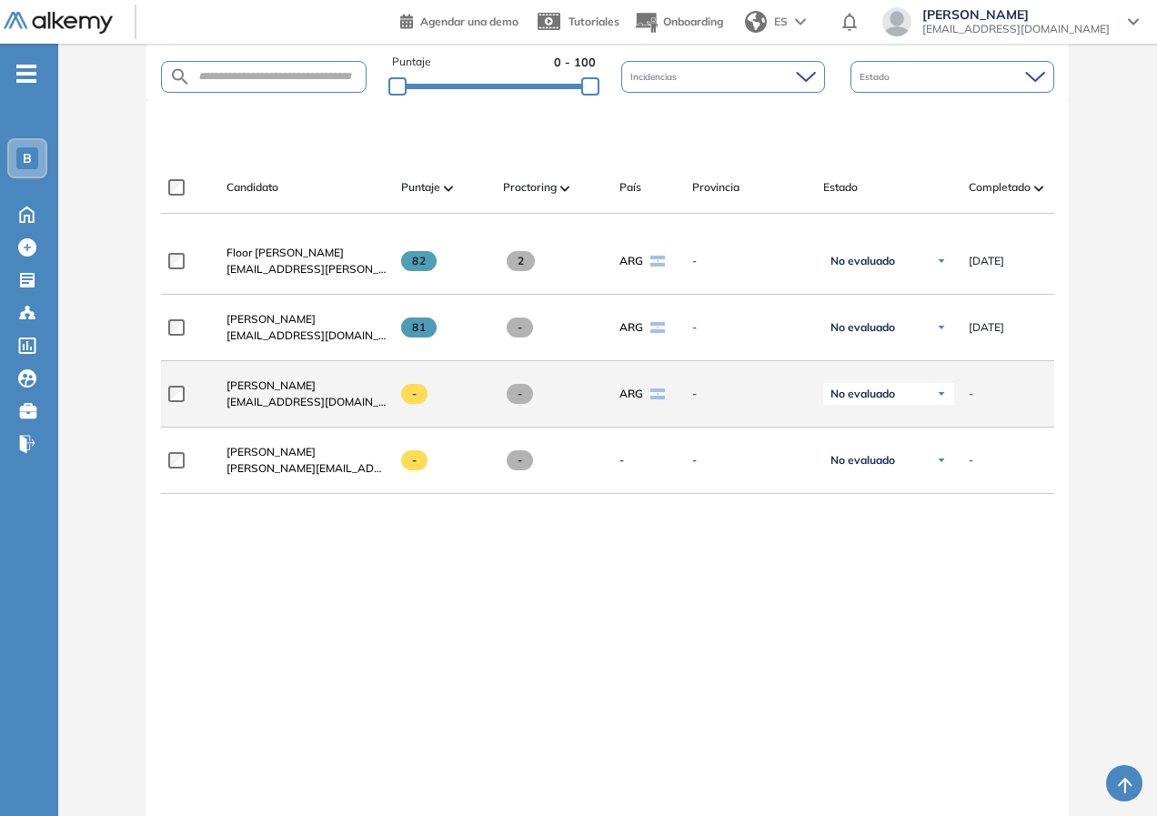  I want to click on a: Agendar una demo, so click(459, 20).